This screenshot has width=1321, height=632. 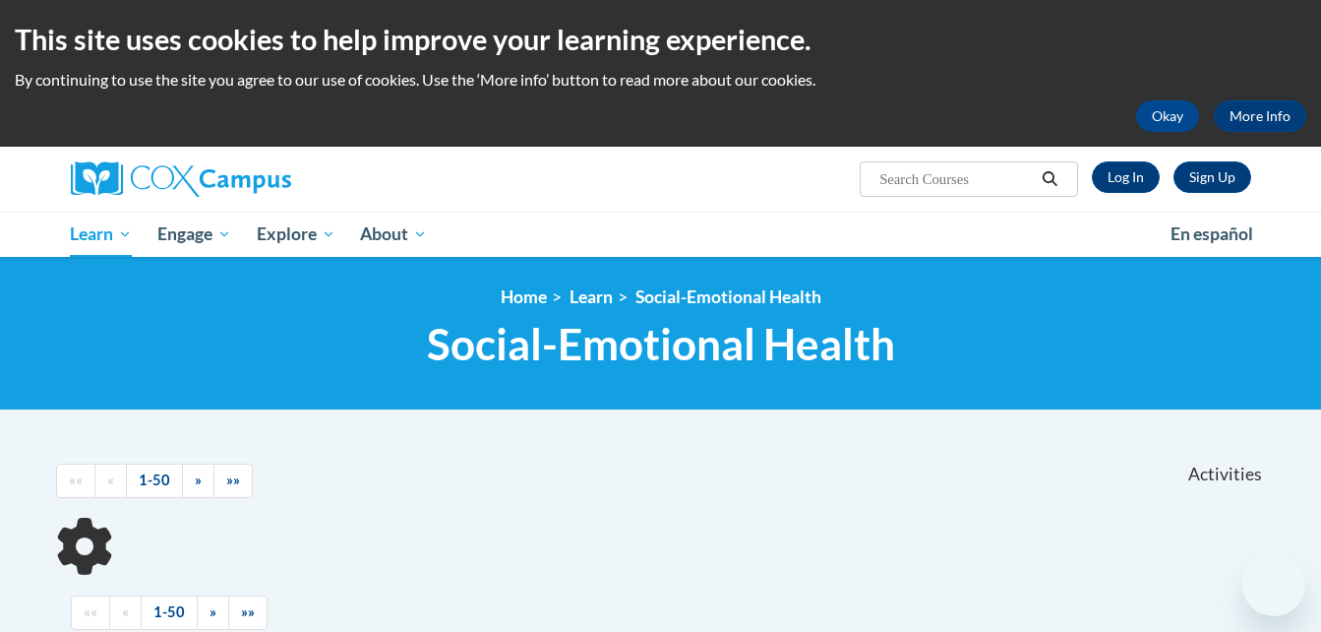 I want to click on input: Search Courses, so click(x=956, y=179).